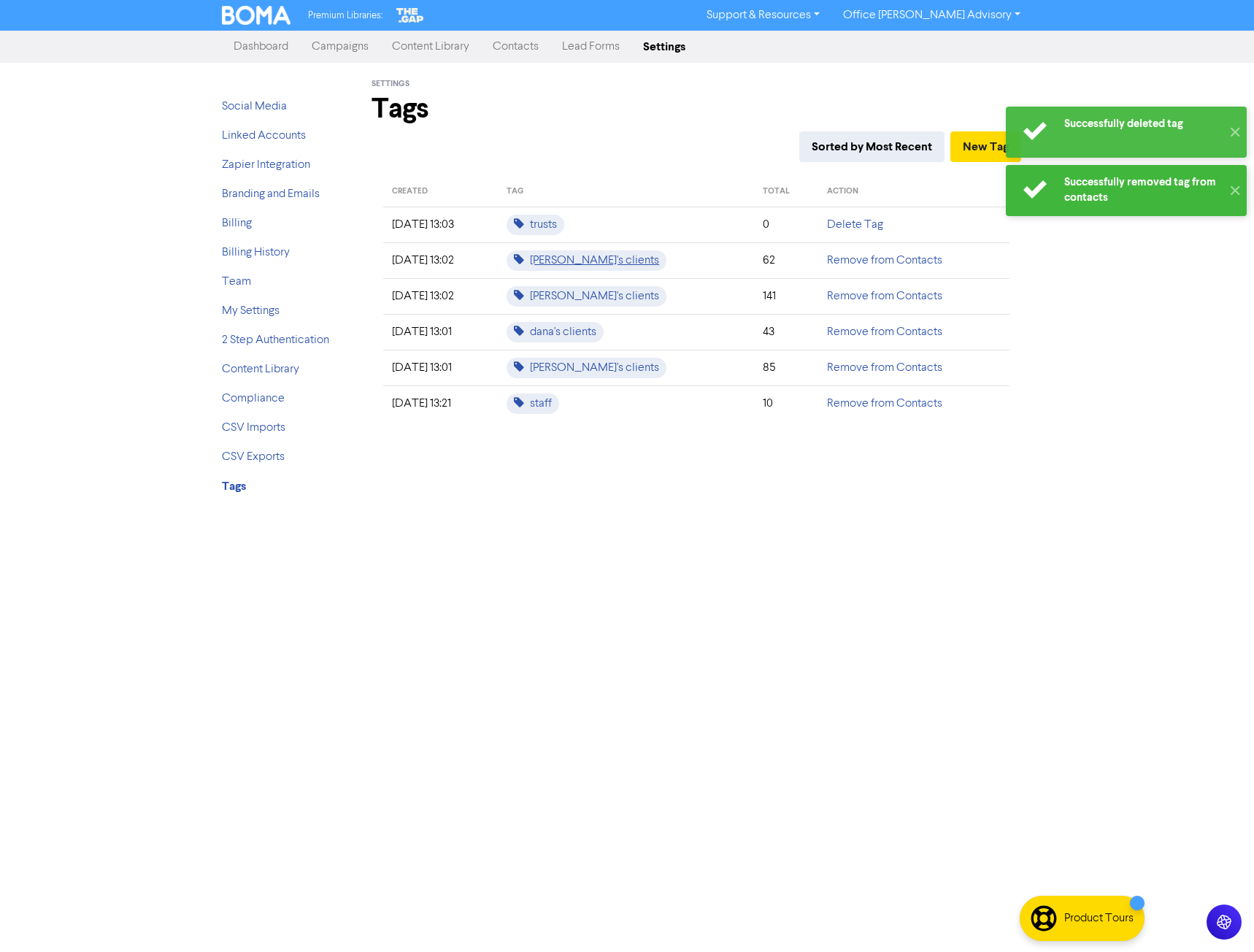 This screenshot has width=1254, height=952. Describe the element at coordinates (872, 146) in the screenshot. I see `button: Sorted by Most Recent` at that location.